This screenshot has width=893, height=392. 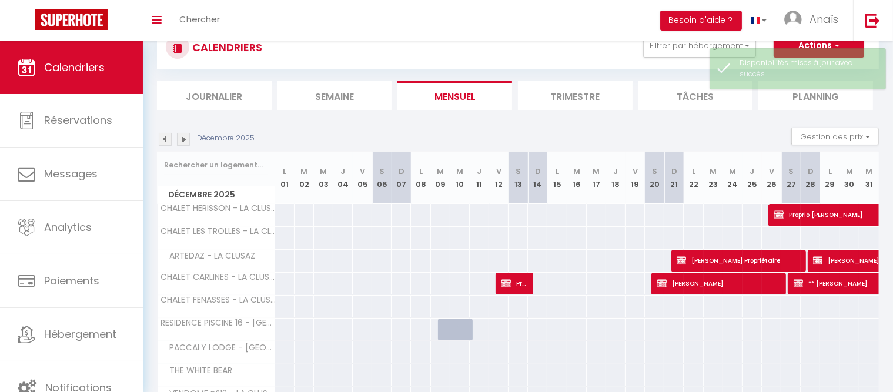 I want to click on div: Disponibilités mises à jour avec succès, so click(x=807, y=69).